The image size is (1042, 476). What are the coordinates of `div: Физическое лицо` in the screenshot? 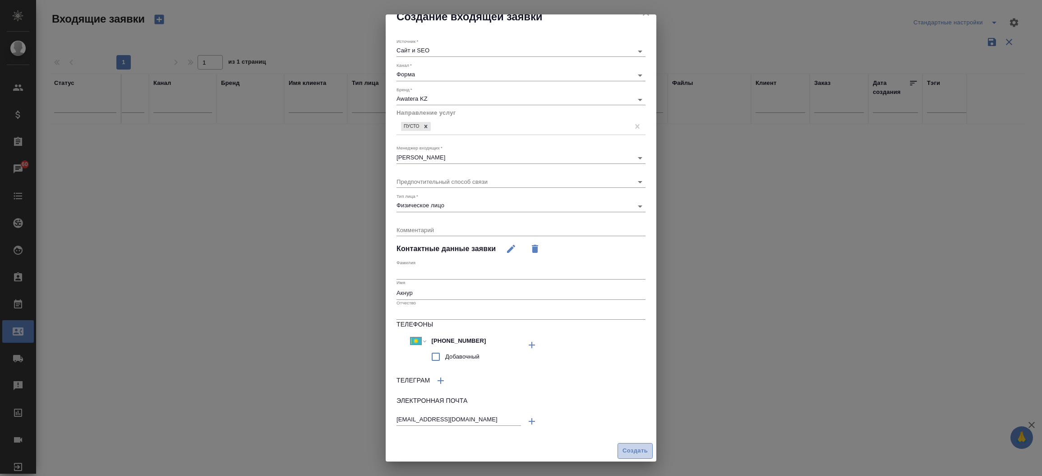 It's located at (521, 205).